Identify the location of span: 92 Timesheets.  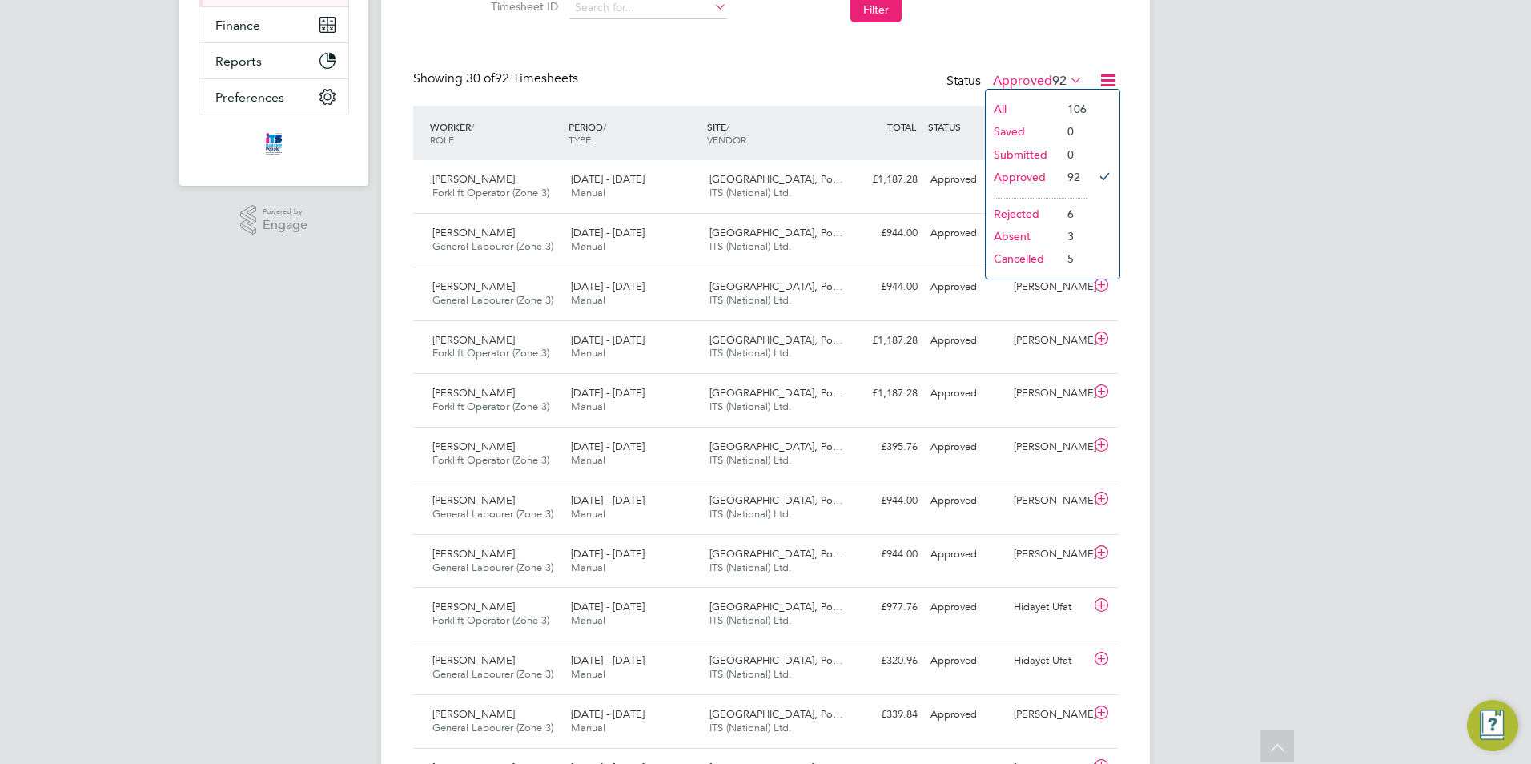
(522, 78).